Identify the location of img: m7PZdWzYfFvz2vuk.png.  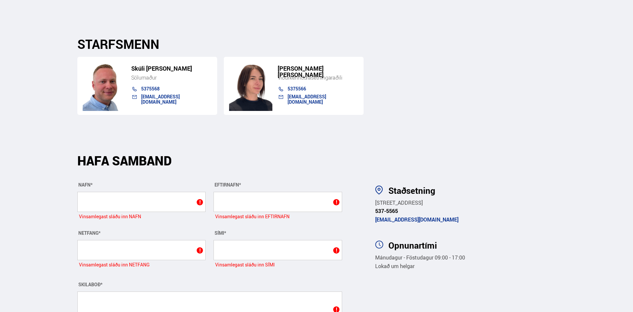
(104, 86).